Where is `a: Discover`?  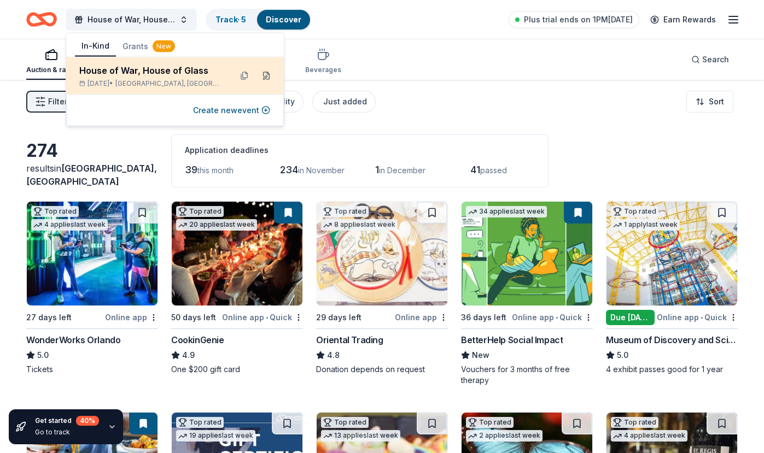 a: Discover is located at coordinates (283, 19).